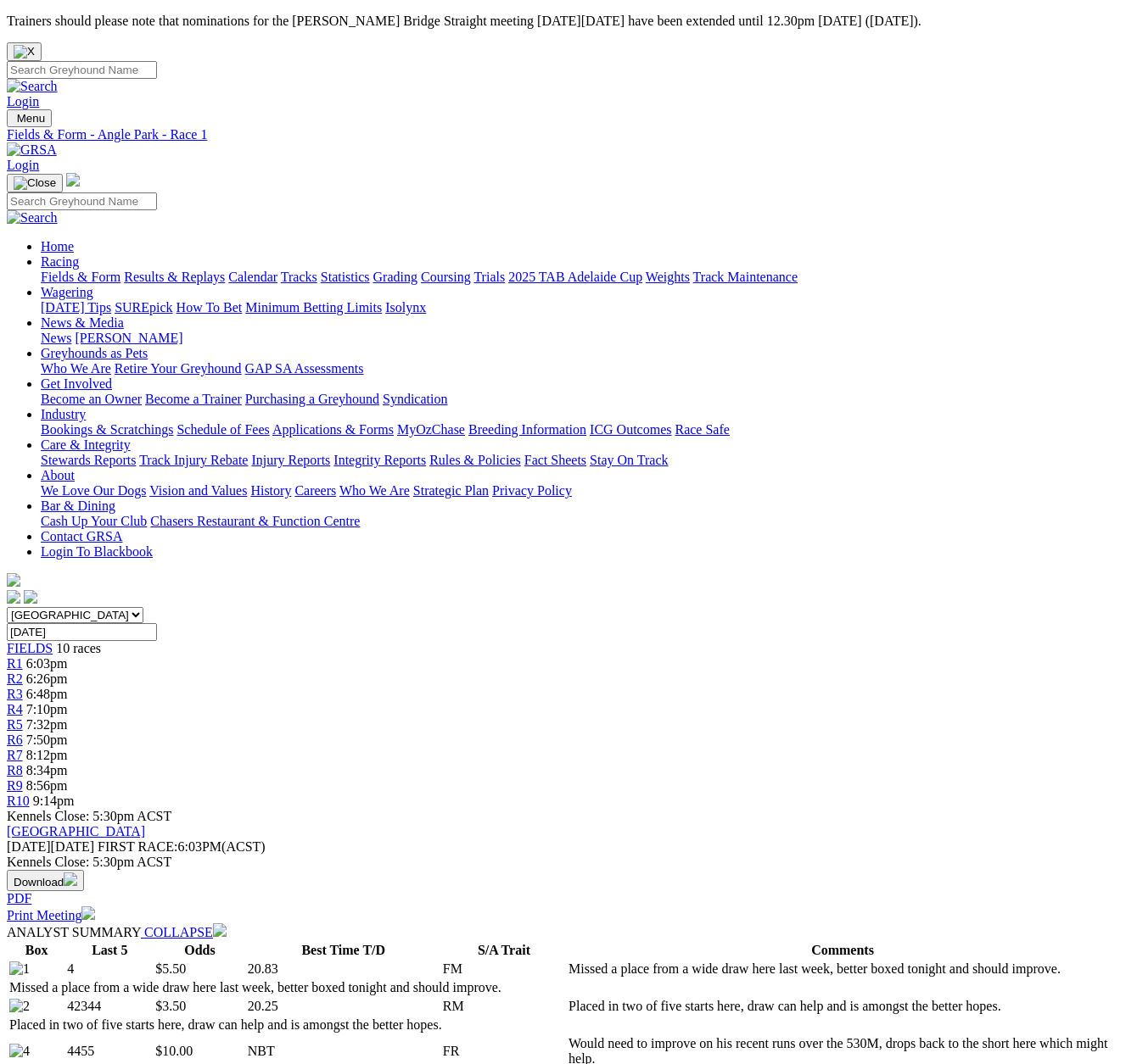 This screenshot has width=1126, height=1064. I want to click on span: R6, so click(14, 740).